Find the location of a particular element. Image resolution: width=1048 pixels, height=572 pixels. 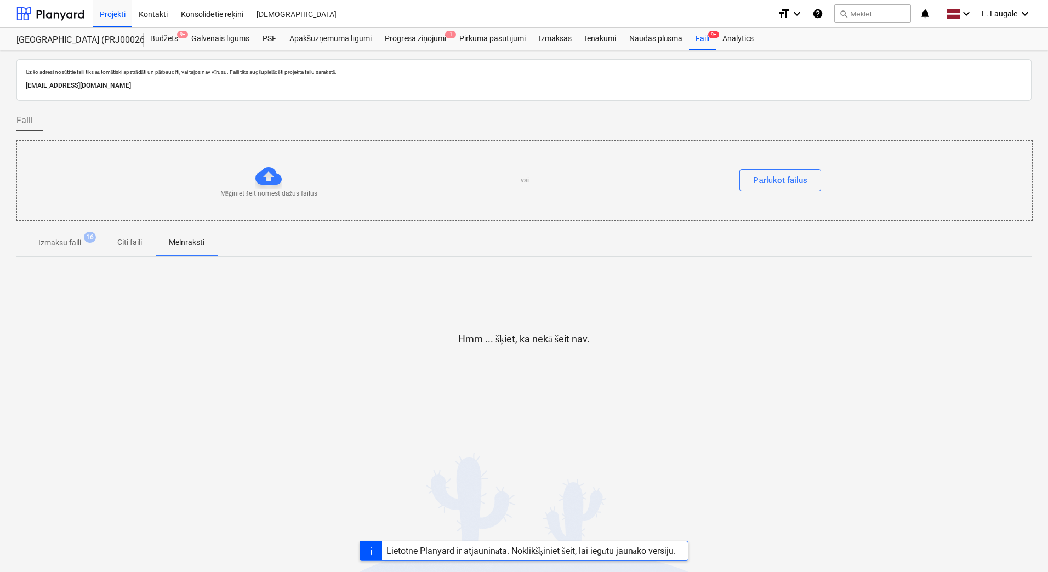

p: vai is located at coordinates (525, 180).